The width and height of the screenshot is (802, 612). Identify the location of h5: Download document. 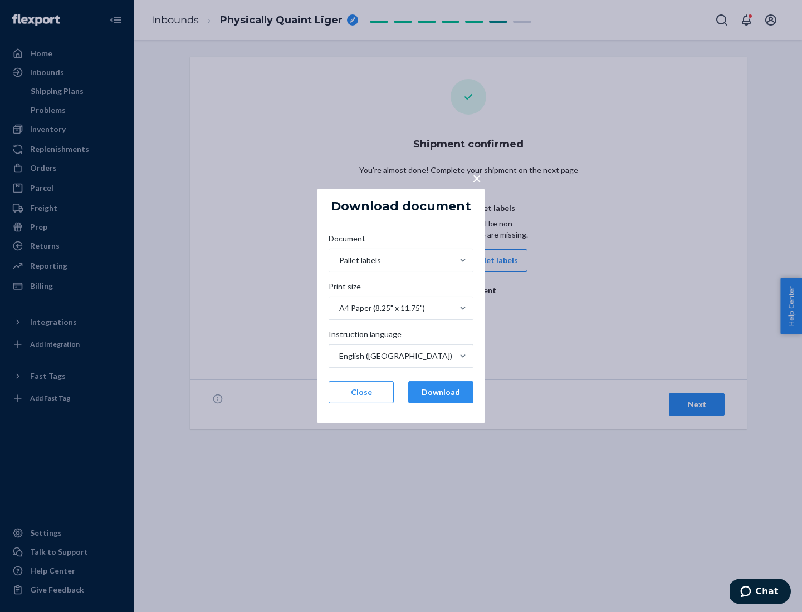
(401, 207).